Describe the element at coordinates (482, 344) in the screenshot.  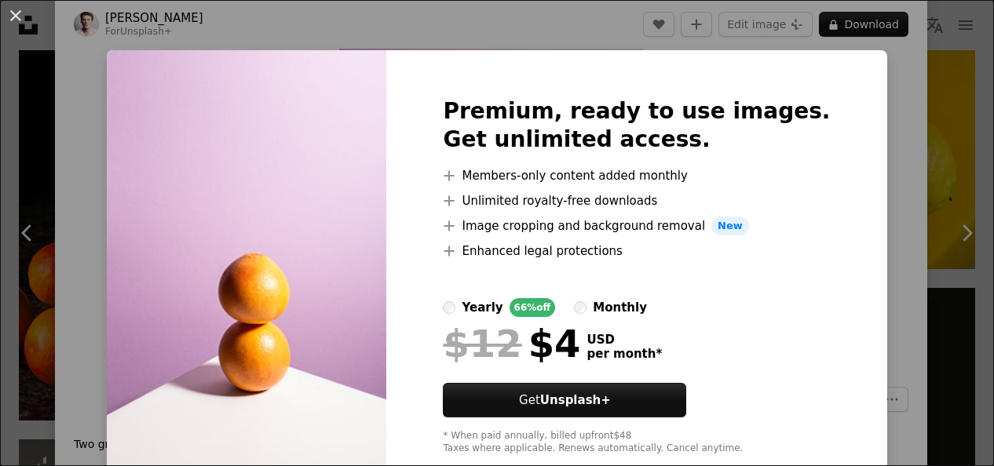
I see `span: $12` at that location.